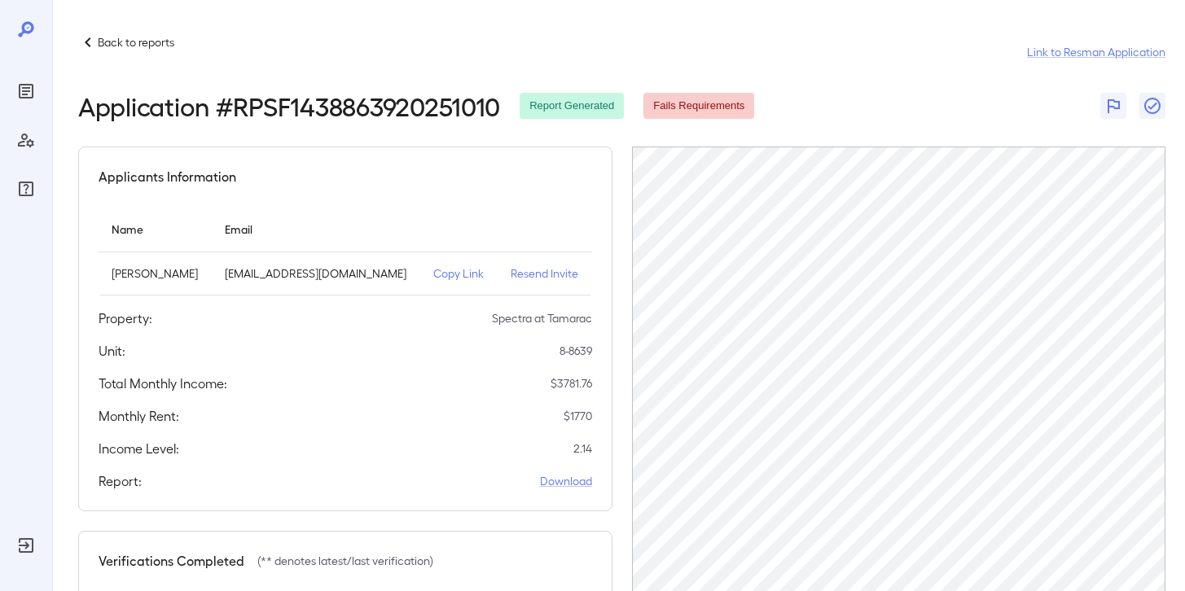 The height and width of the screenshot is (591, 1185). Describe the element at coordinates (566, 481) in the screenshot. I see `a: Download` at that location.